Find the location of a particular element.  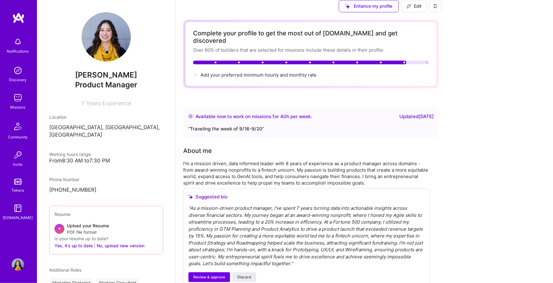

img: bell is located at coordinates (18, 42).